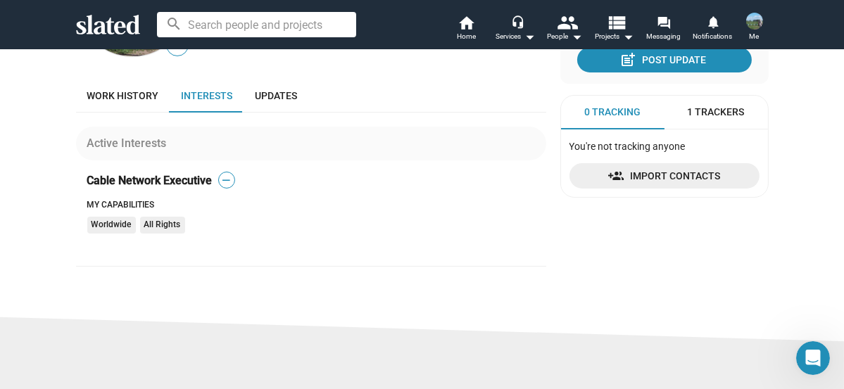 The width and height of the screenshot is (844, 389). What do you see at coordinates (277, 96) in the screenshot?
I see `span: Updates` at bounding box center [277, 96].